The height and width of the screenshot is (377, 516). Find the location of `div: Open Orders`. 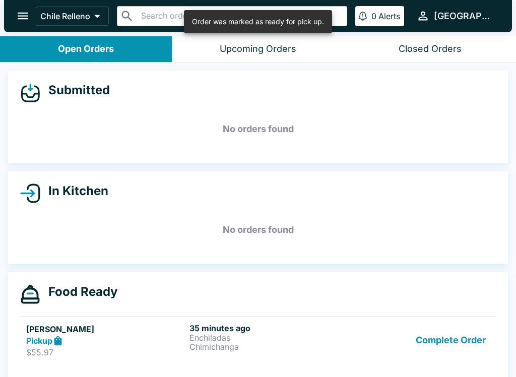

div: Open Orders is located at coordinates (86, 49).